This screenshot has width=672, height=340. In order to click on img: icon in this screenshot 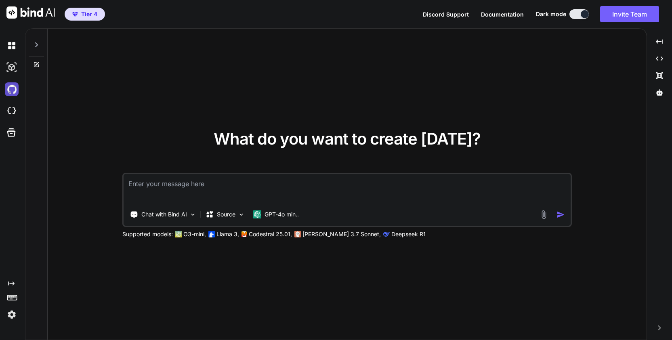, I will do `click(560, 214)`.